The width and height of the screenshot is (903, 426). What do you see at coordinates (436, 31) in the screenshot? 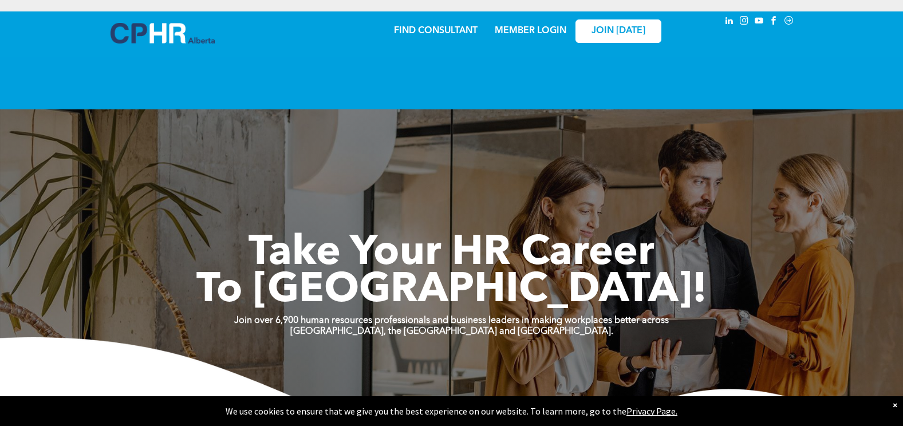
I see `a: FIND CONSULTANT` at bounding box center [436, 31].